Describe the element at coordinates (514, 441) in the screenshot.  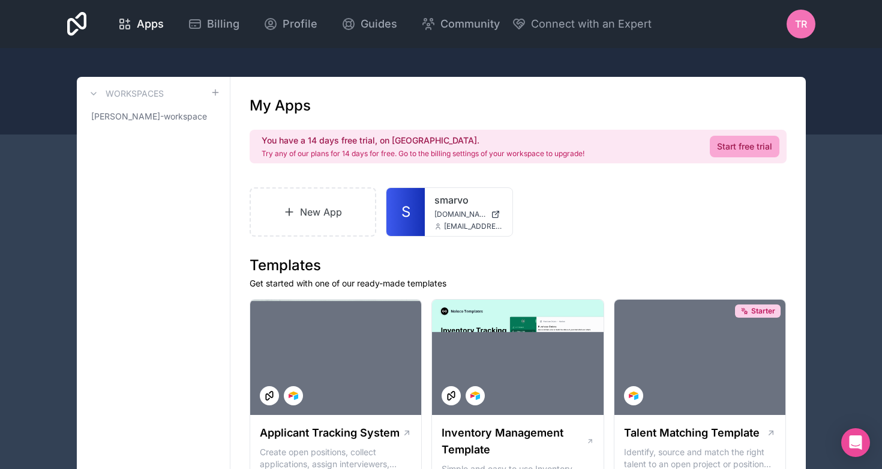
I see `h1: Inventory Management Template` at that location.